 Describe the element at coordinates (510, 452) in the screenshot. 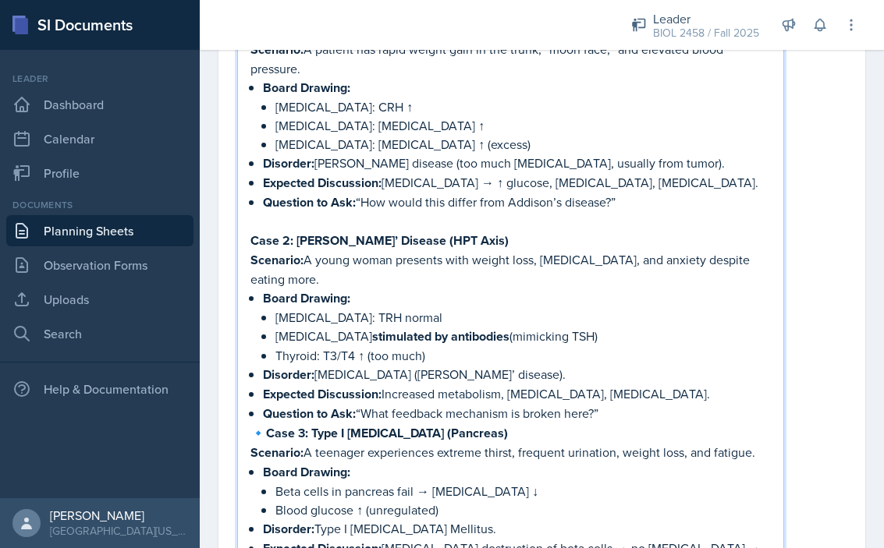

I see `p: A teenager experiences extreme thirst, frequent urination, weight loss, and fatigue.` at that location.